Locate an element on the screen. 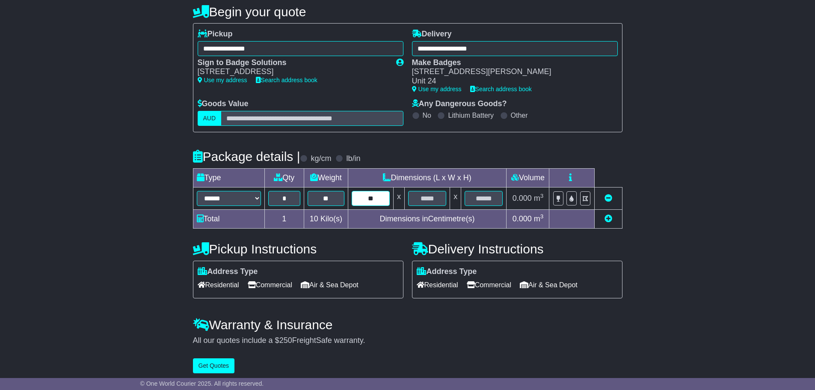 This screenshot has height=390, width=815. td: Type is located at coordinates (229, 178).